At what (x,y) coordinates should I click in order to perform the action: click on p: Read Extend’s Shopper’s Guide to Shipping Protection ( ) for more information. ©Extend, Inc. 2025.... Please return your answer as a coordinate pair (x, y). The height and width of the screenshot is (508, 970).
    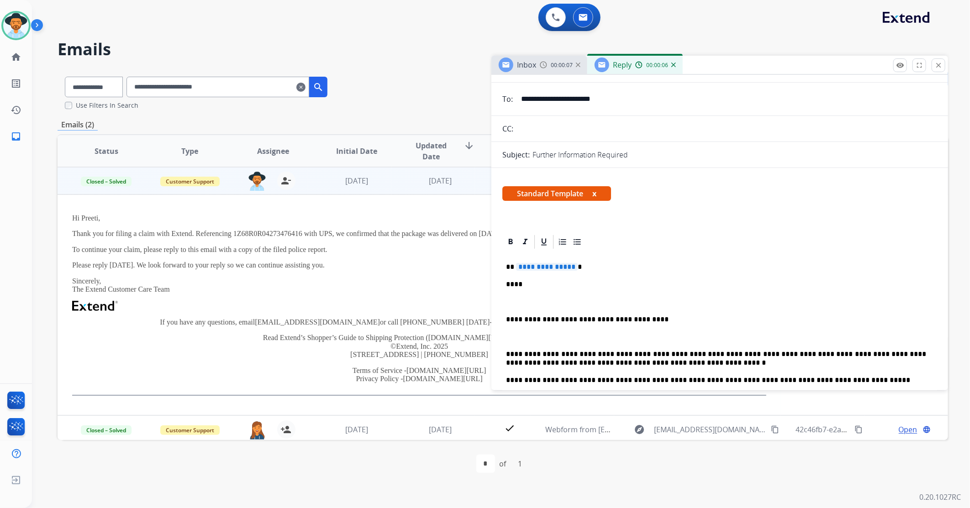
    Looking at the image, I should click on (419, 346).